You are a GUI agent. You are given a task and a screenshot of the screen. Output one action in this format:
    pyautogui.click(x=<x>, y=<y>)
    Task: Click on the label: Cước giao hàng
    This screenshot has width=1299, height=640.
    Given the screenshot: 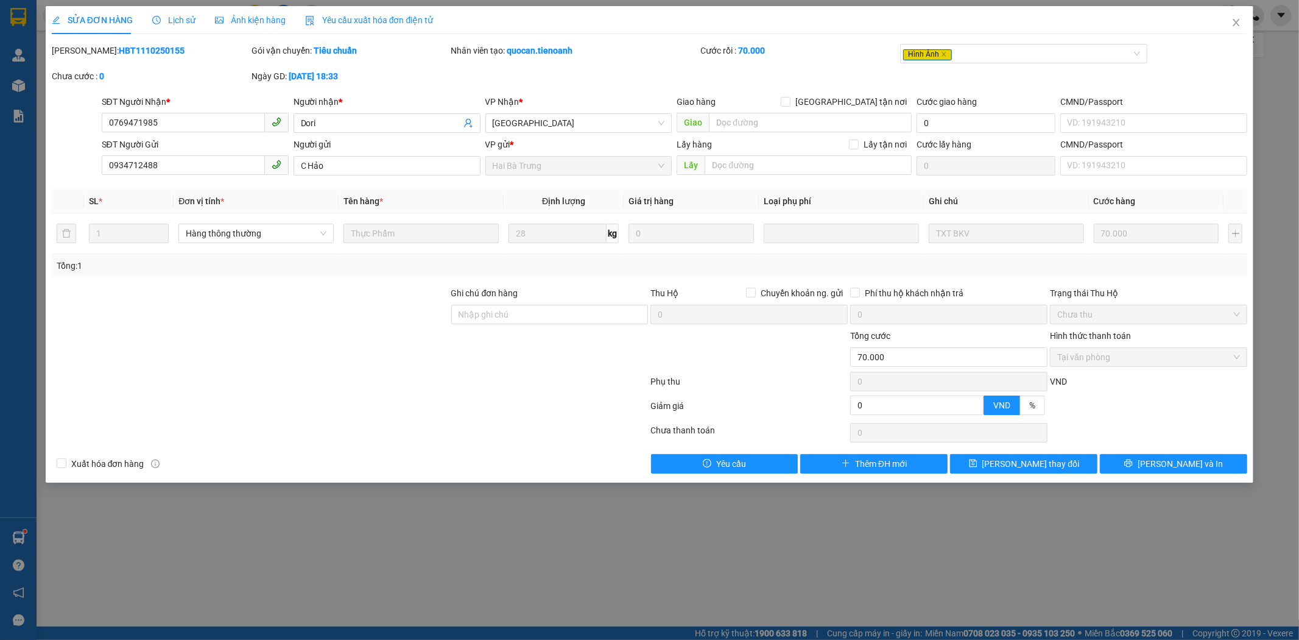 What is the action you would take?
    pyautogui.click(x=947, y=102)
    